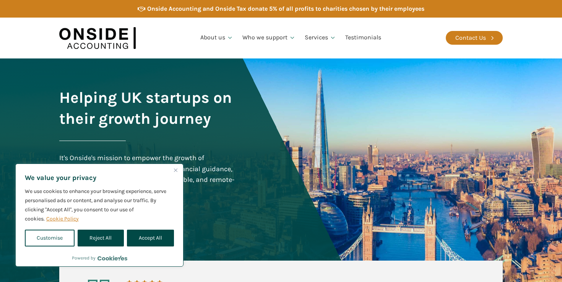 This screenshot has height=282, width=562. What do you see at coordinates (217, 38) in the screenshot?
I see `a: About us` at bounding box center [217, 38].